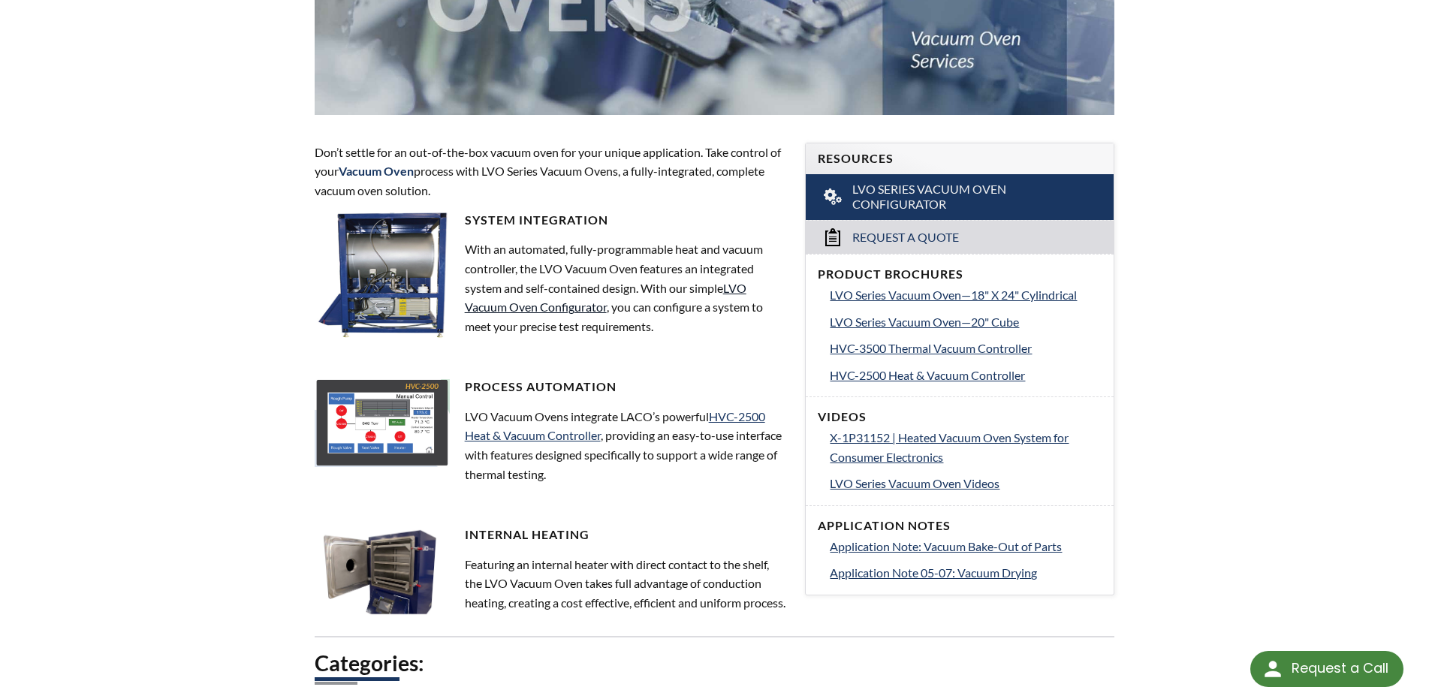 Image resolution: width=1429 pixels, height=696 pixels. I want to click on span: LVO Series Vacuum Oven Configurator, so click(961, 198).